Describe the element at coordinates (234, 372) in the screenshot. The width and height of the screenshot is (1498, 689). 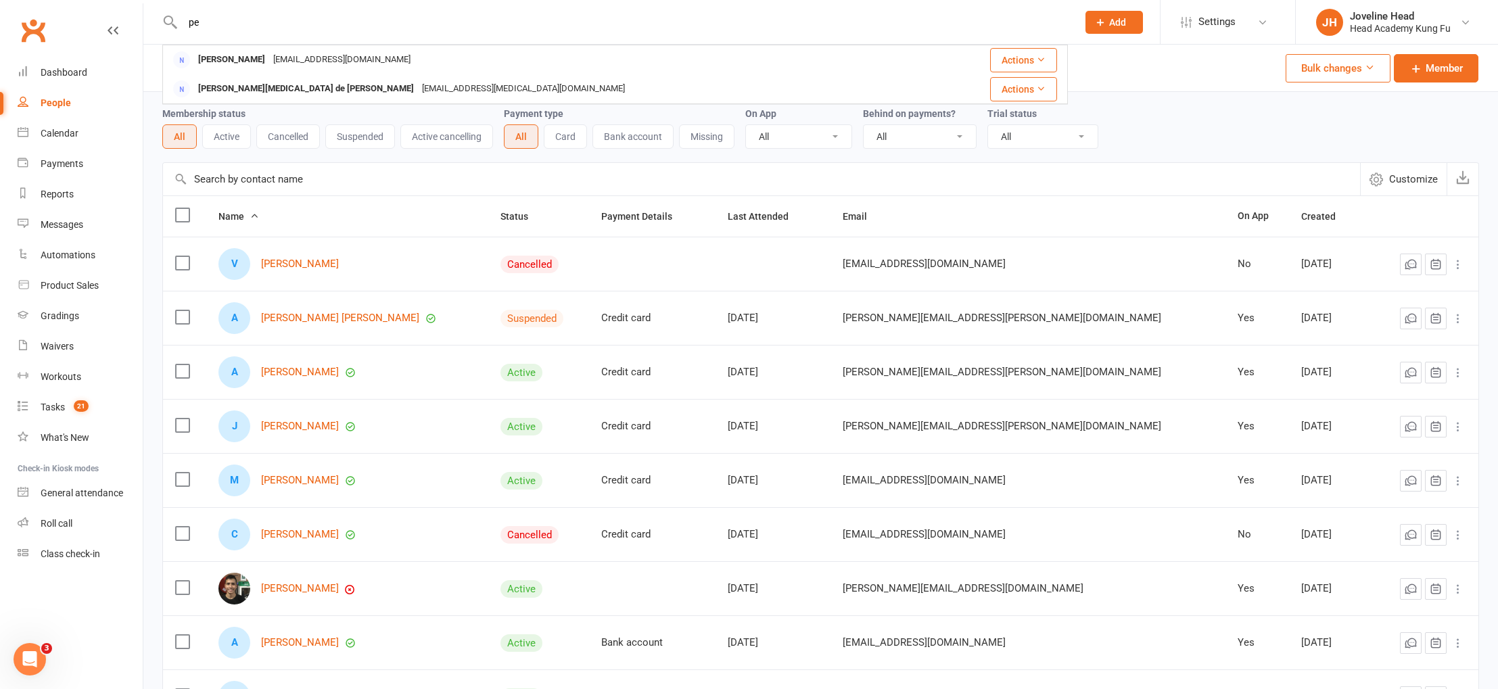
I see `div: Alice` at that location.